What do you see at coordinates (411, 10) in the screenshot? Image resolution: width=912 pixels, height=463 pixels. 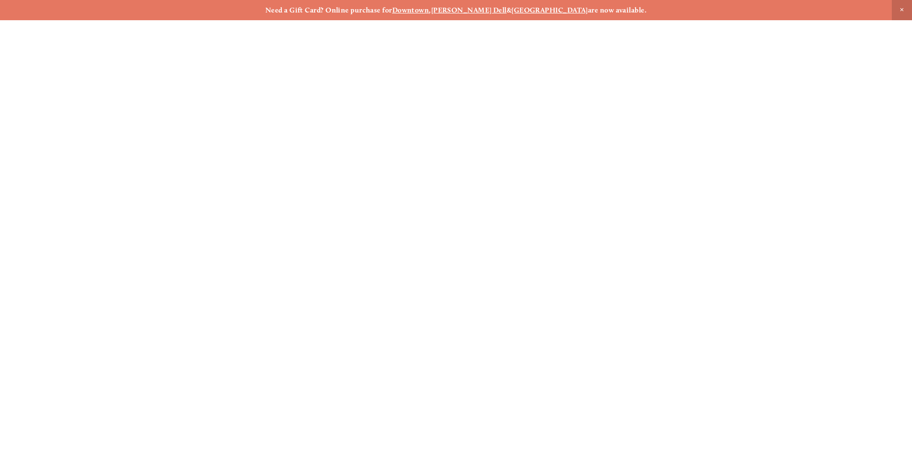 I see `a: Downtown` at bounding box center [411, 10].